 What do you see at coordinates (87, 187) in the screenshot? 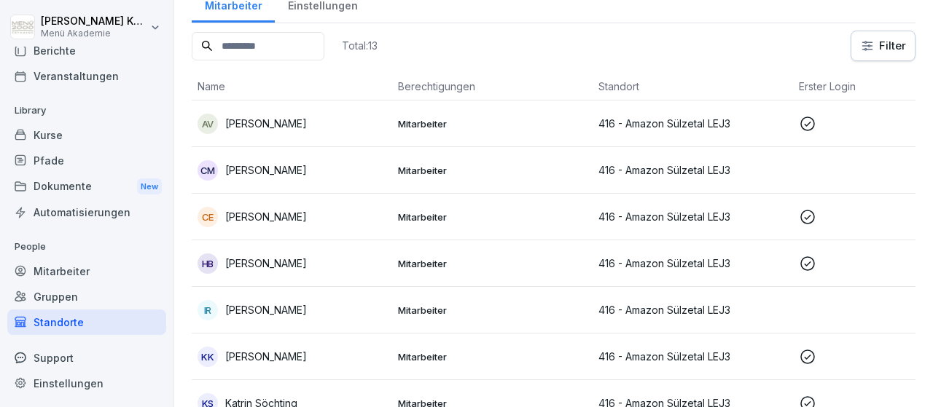
I see `div: Dokumente` at bounding box center [87, 187].